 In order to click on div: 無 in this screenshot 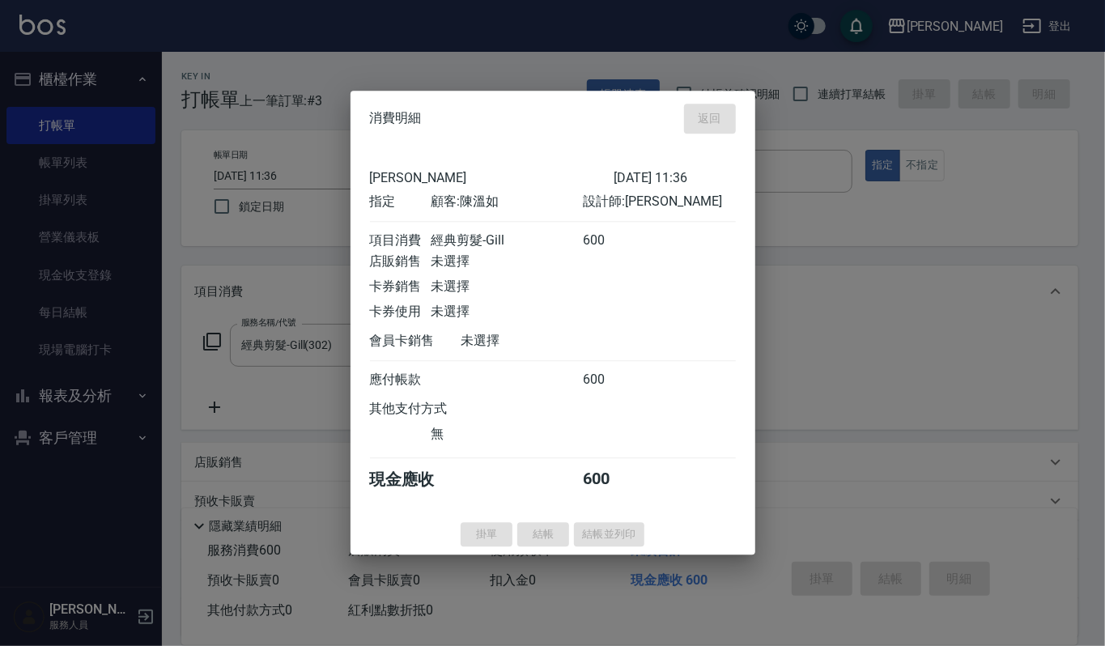, I will do `click(507, 434)`.